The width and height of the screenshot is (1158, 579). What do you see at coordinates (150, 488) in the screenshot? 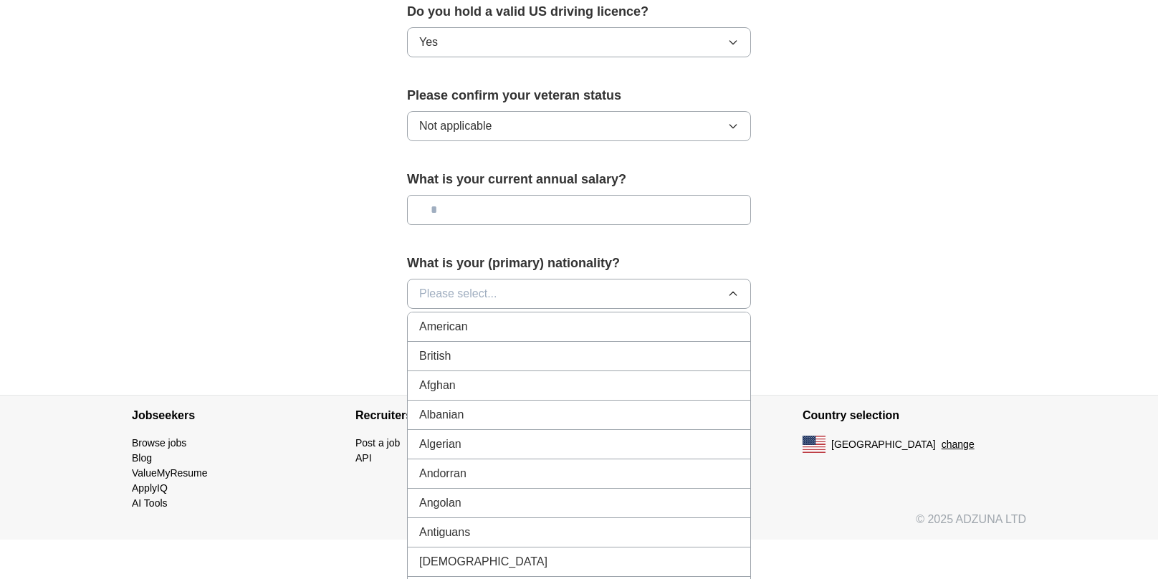
I see `a: ApplyIQ` at bounding box center [150, 488].